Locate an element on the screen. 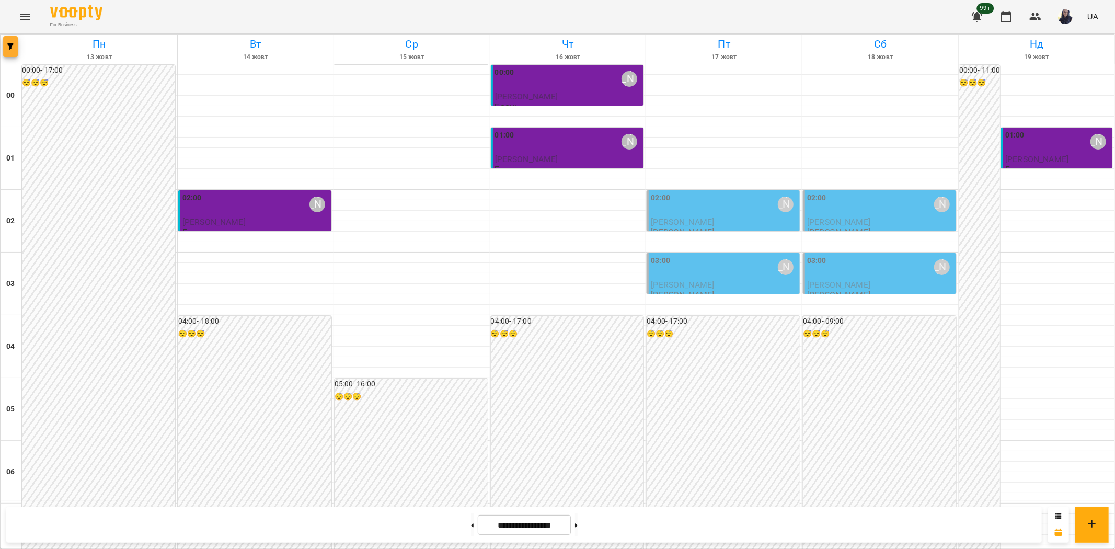 The height and width of the screenshot is (549, 1115). span: UA is located at coordinates (1093, 16).